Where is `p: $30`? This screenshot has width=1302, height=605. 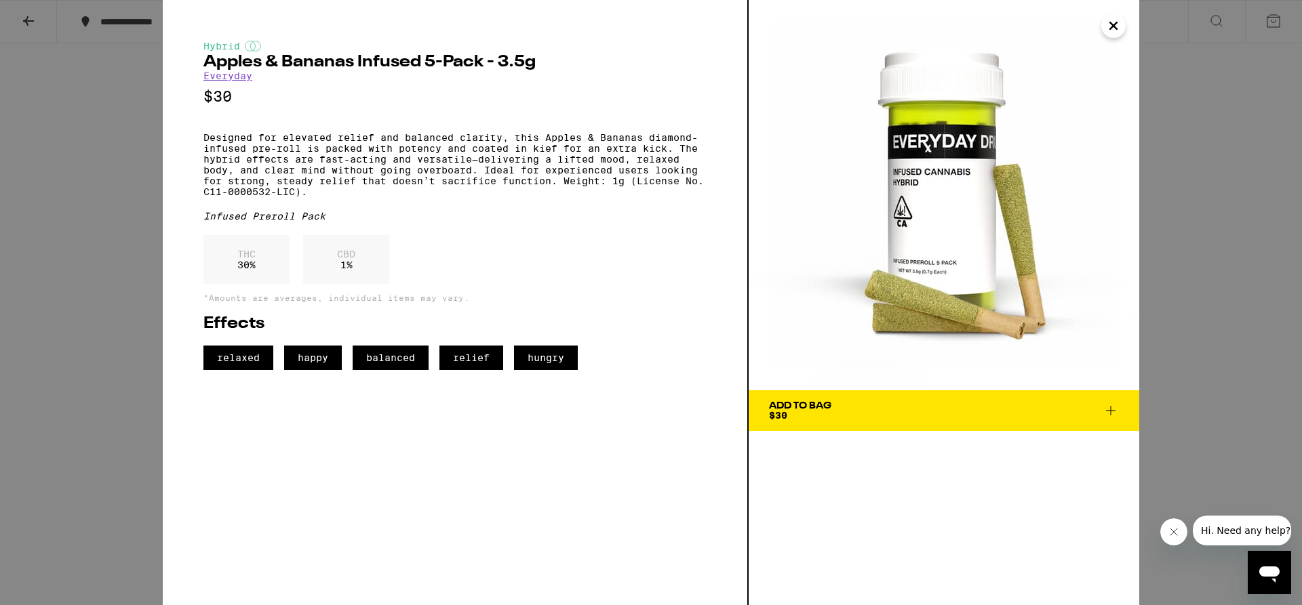
p: $30 is located at coordinates (455, 96).